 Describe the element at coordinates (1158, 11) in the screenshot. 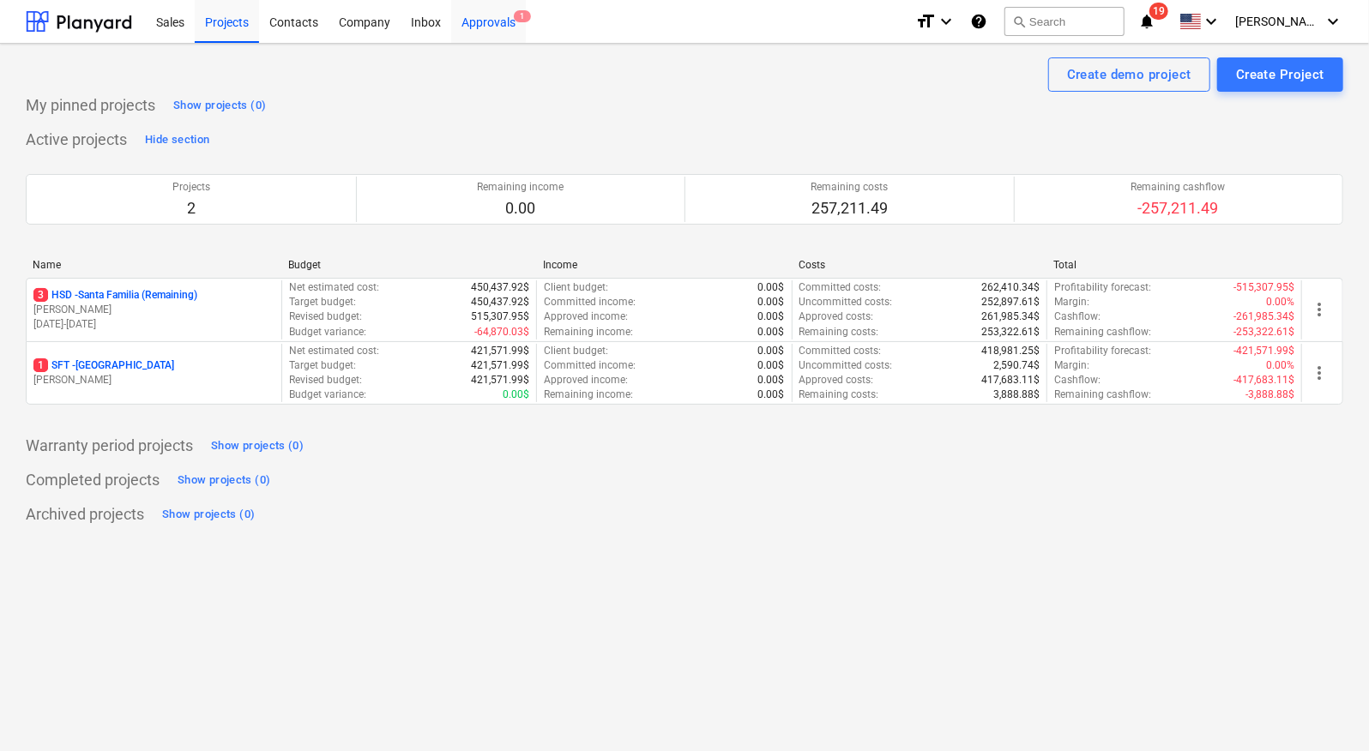

I see `span: 19` at that location.